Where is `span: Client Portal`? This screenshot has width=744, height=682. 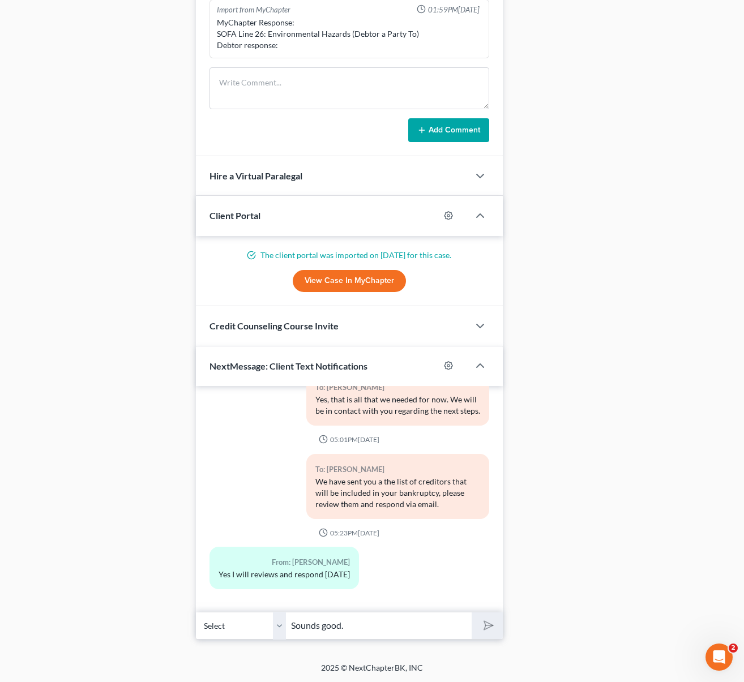 span: Client Portal is located at coordinates (235, 215).